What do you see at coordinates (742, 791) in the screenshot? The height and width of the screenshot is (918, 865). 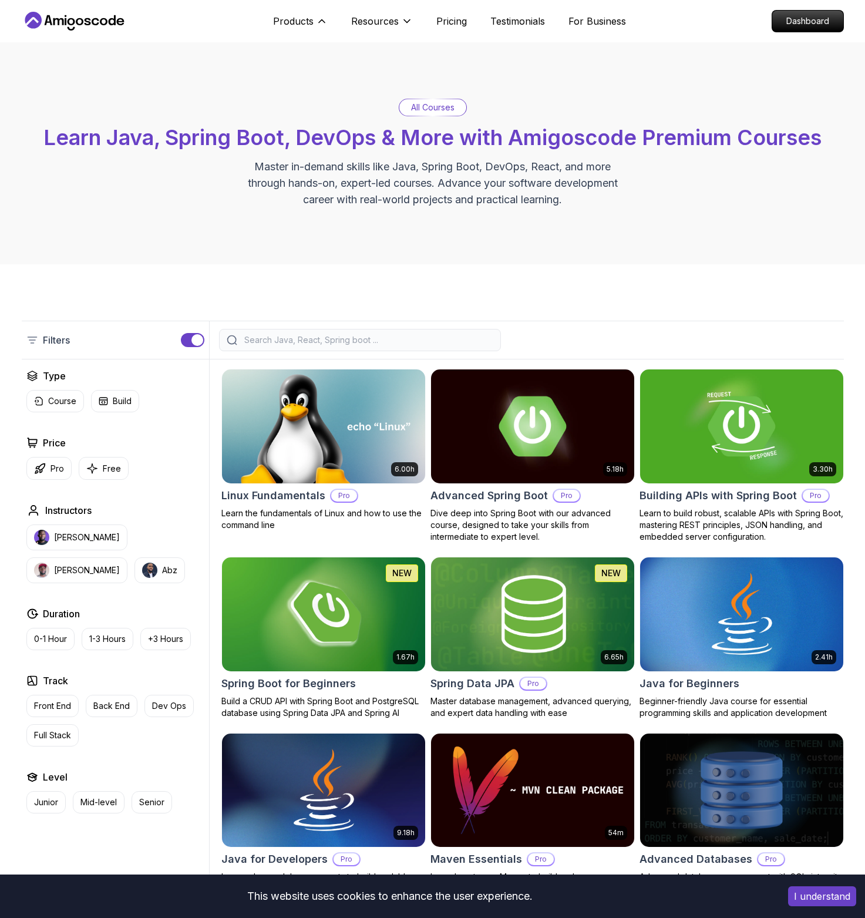 I see `img: Advanced Databases card` at bounding box center [742, 791].